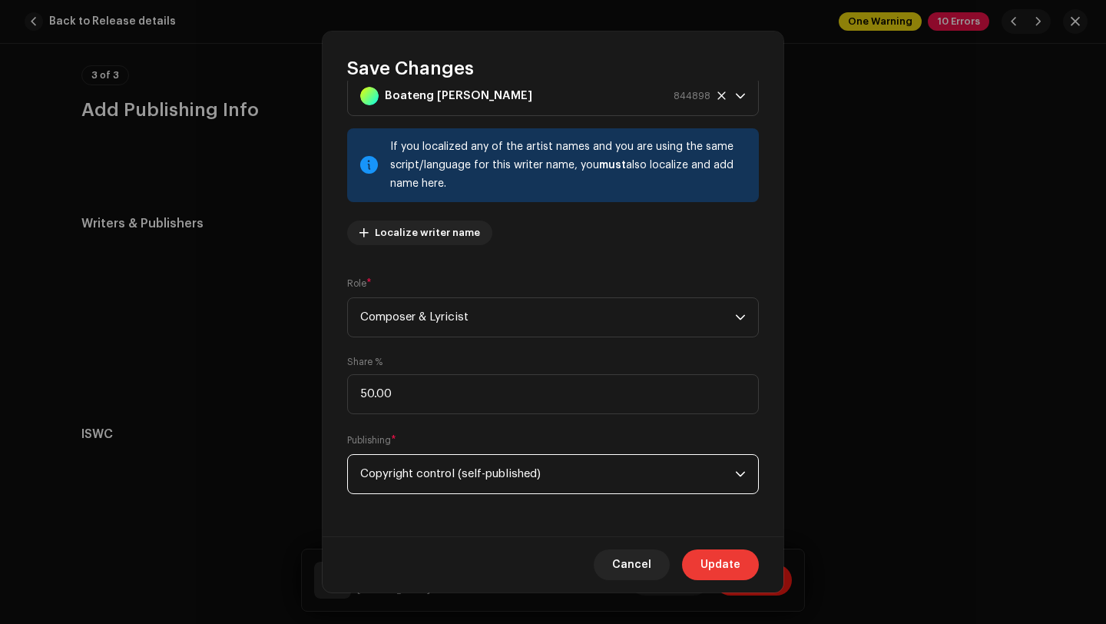 The image size is (1106, 624). What do you see at coordinates (692, 96) in the screenshot?
I see `span: 844898` at bounding box center [692, 96].